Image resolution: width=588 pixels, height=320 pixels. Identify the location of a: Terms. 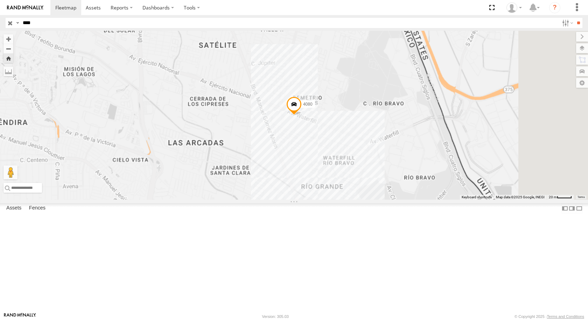
(581, 197).